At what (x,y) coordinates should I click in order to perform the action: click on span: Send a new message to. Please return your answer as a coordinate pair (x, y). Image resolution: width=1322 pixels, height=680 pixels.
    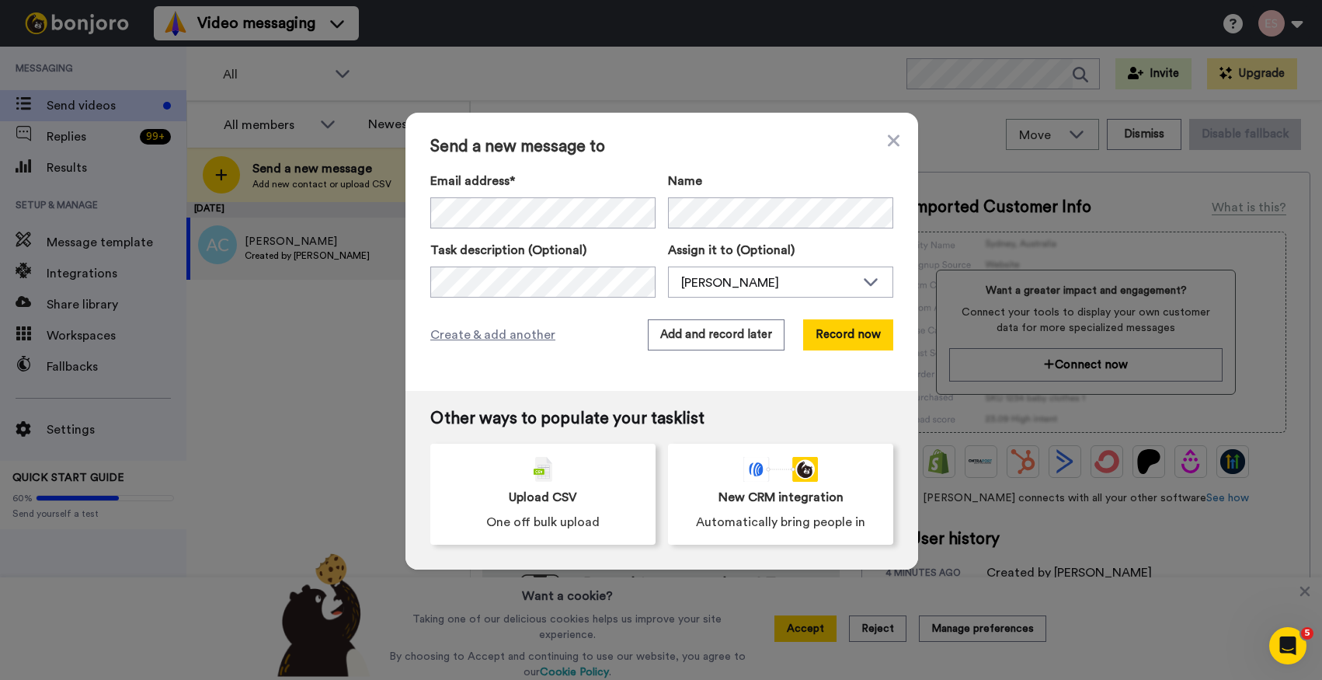
    Looking at the image, I should click on (662, 147).